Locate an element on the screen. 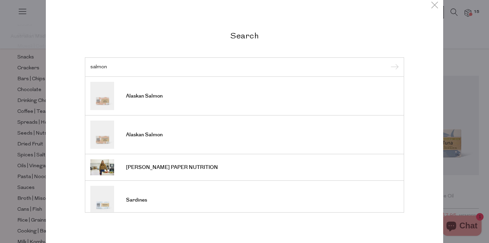  a: Sardines is located at coordinates (245, 200).